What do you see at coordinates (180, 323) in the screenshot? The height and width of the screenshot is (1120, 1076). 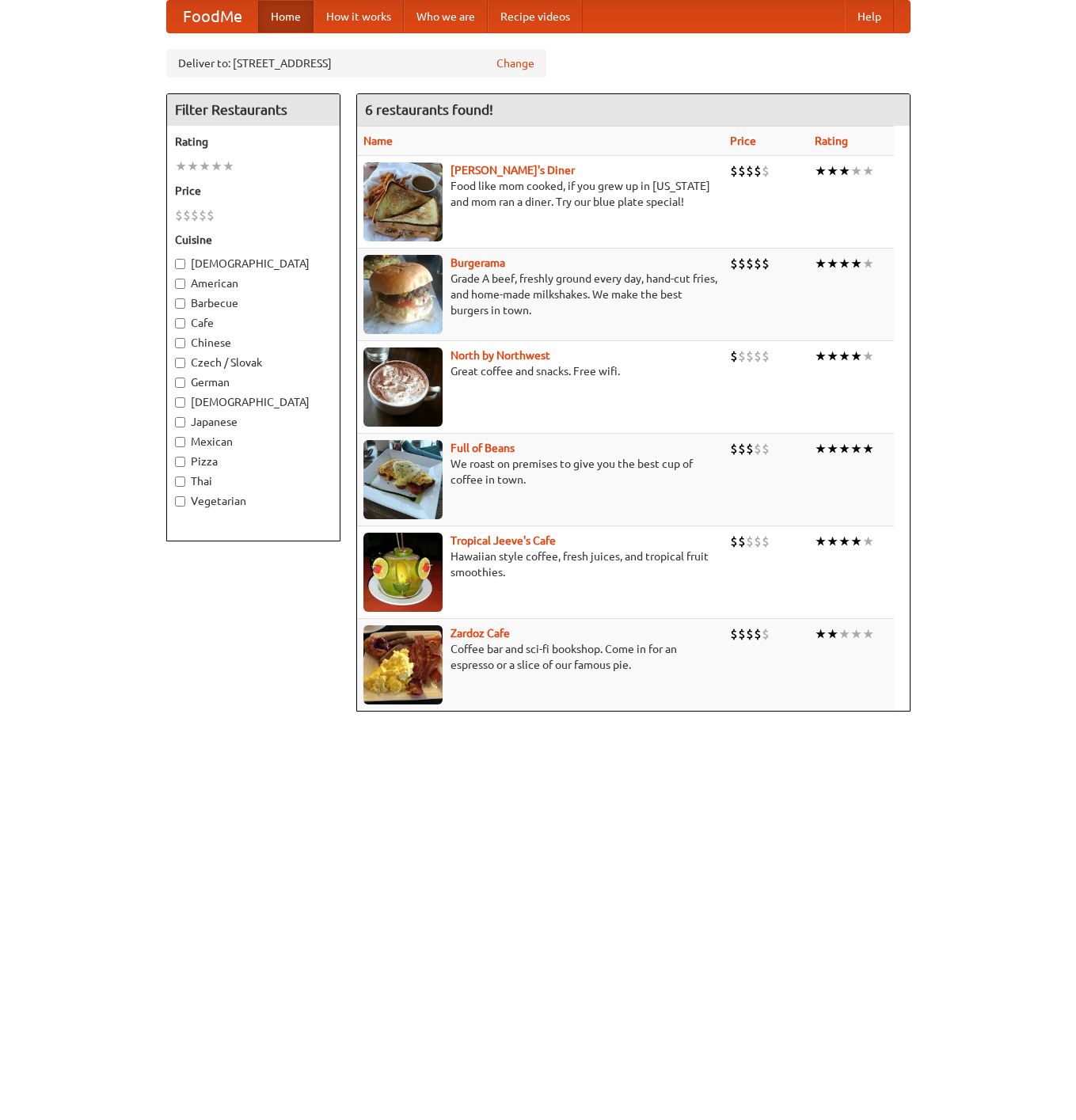 I see `input: Cafe` at bounding box center [180, 323].